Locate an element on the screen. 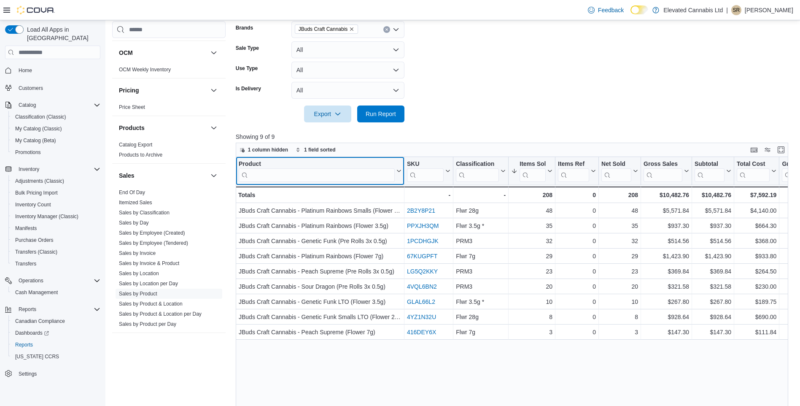 Image resolution: width=800 pixels, height=406 pixels. a: Purchase Orders is located at coordinates (34, 240).